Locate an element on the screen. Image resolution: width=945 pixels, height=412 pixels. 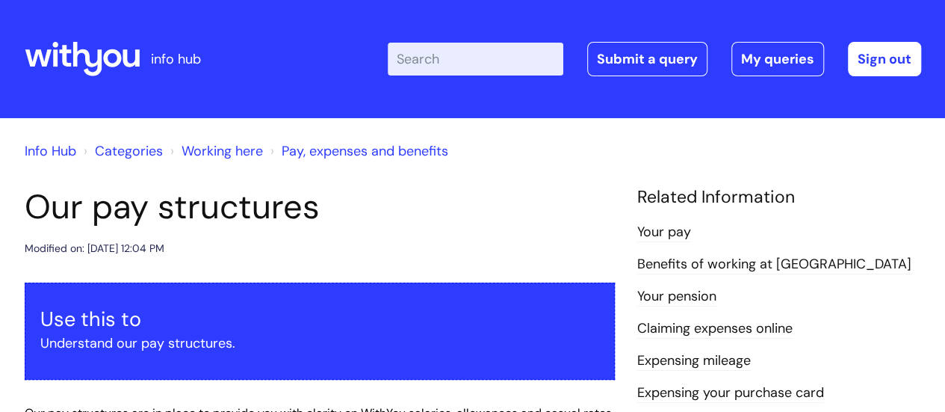
a: My queries is located at coordinates (778, 59).